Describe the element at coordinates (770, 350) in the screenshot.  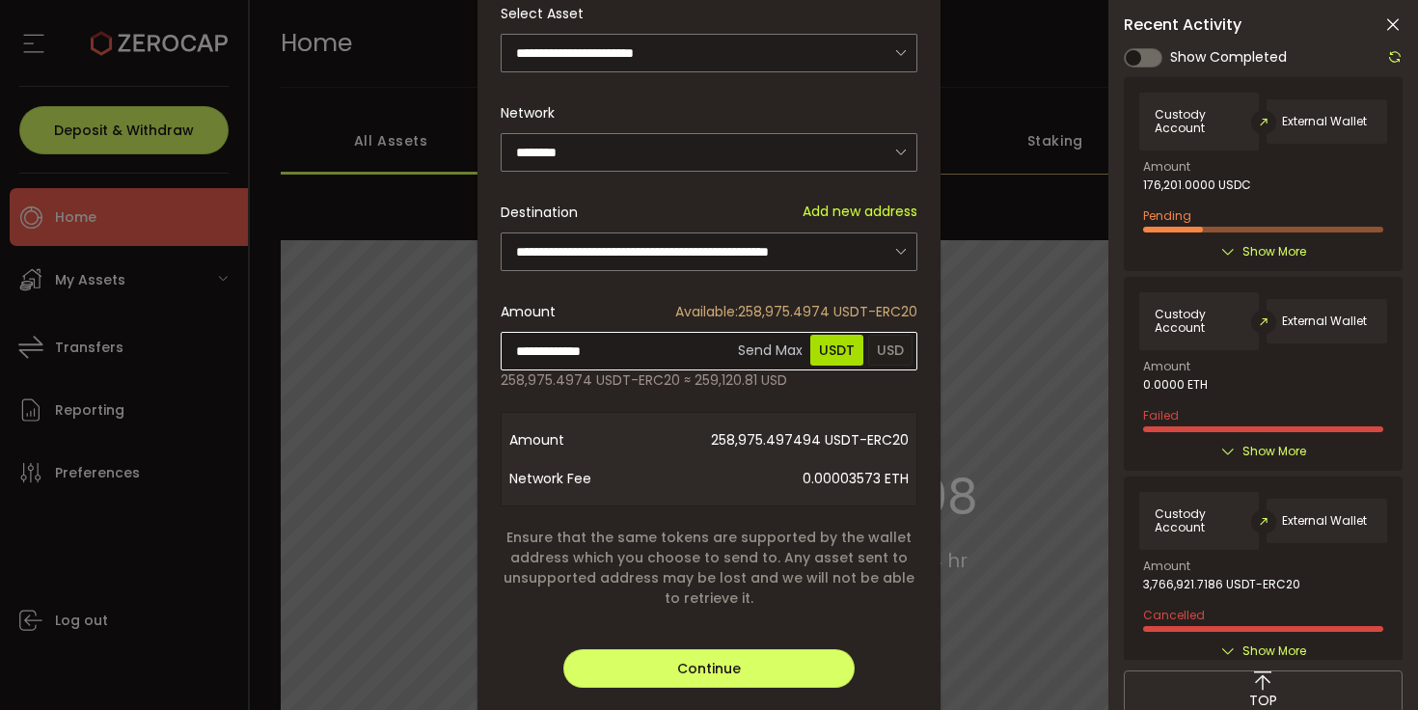
I see `span: Send Max` at that location.